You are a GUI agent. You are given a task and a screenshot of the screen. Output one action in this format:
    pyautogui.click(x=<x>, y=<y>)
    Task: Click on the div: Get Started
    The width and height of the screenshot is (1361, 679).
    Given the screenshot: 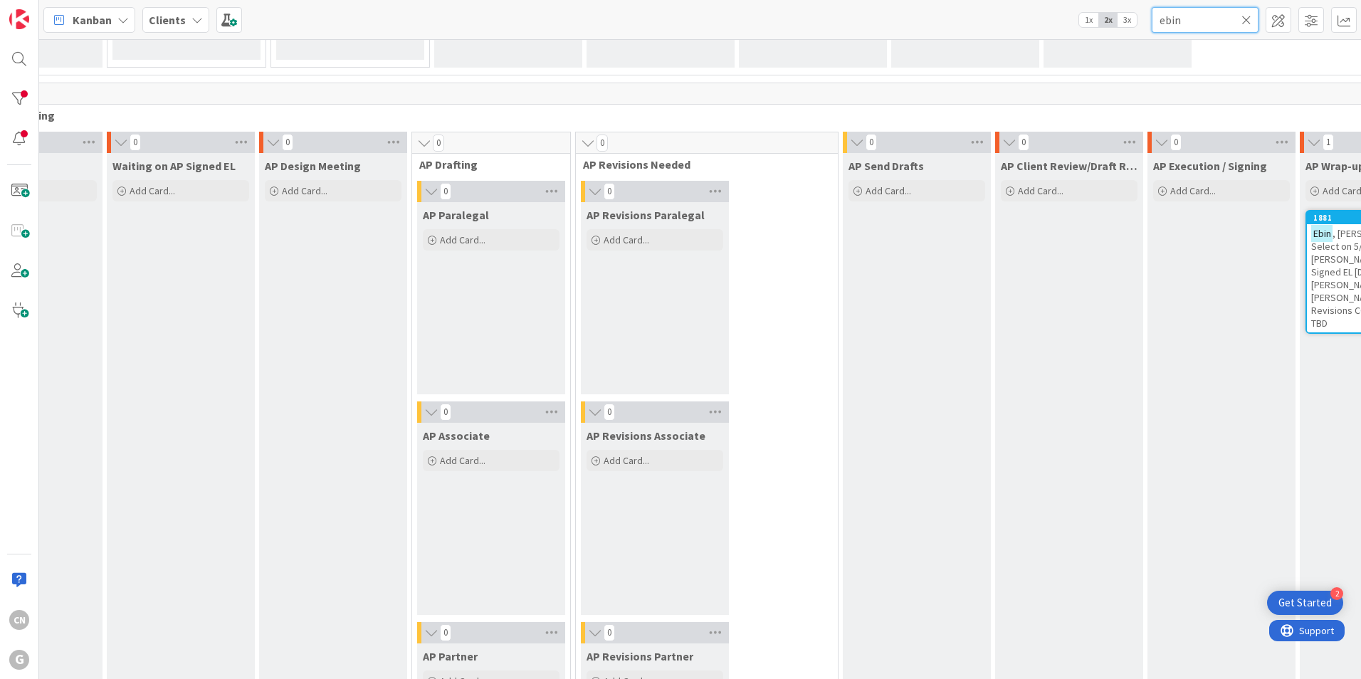 What is the action you would take?
    pyautogui.click(x=1305, y=603)
    